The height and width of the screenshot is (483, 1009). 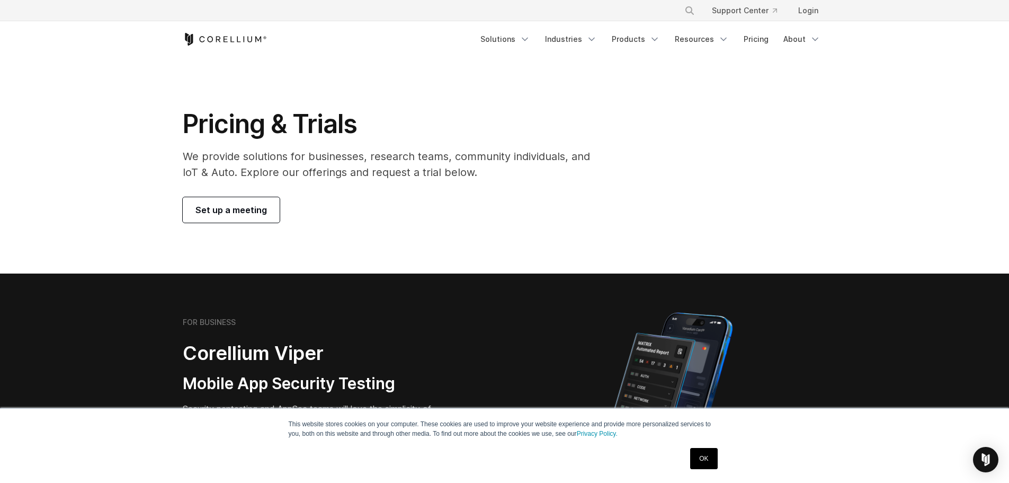 I want to click on a: Login, so click(x=808, y=11).